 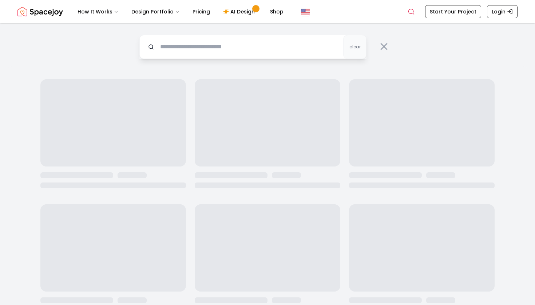 I want to click on img: Spacejoy Logo, so click(x=40, y=12).